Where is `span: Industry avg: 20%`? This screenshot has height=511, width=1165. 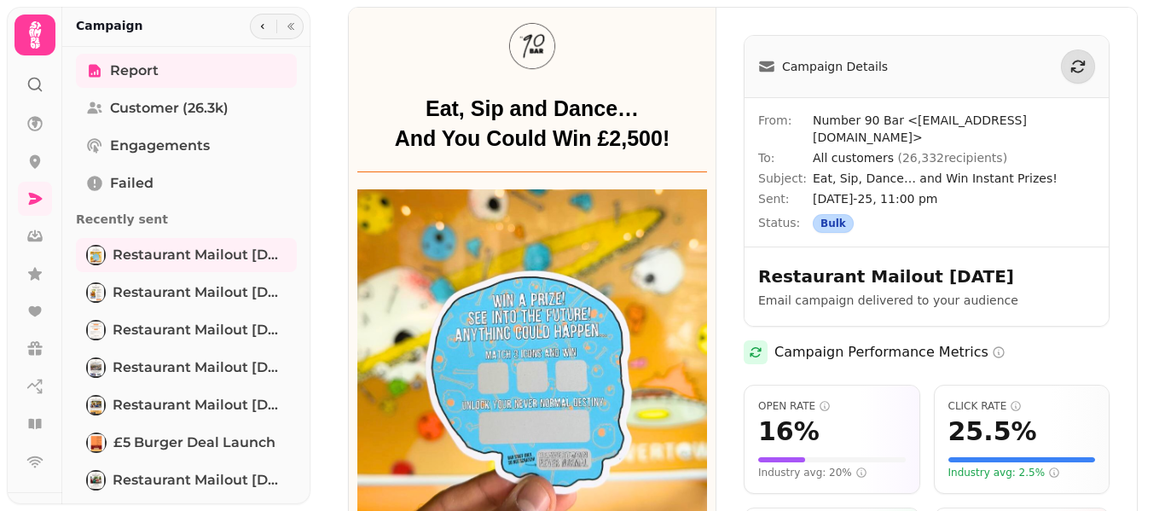
span: Industry avg: 20% is located at coordinates (813, 472).